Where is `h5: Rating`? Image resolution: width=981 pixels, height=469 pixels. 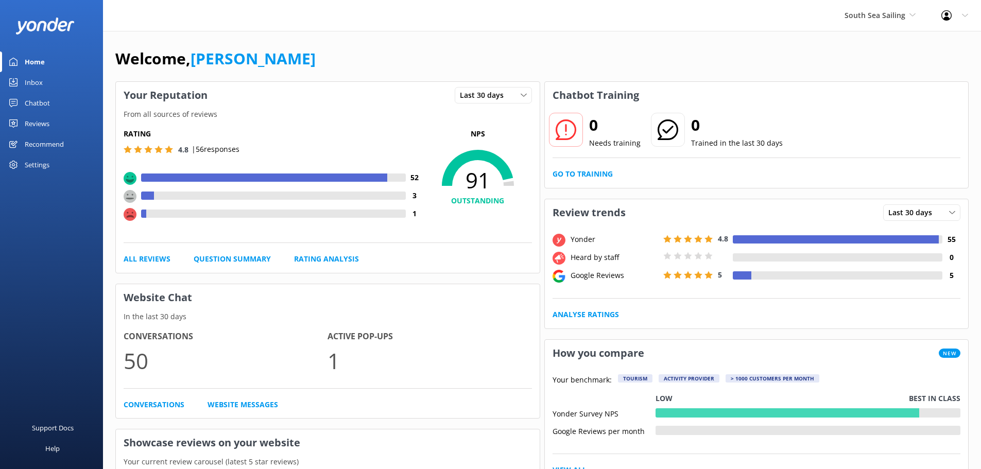 h5: Rating is located at coordinates (274, 134).